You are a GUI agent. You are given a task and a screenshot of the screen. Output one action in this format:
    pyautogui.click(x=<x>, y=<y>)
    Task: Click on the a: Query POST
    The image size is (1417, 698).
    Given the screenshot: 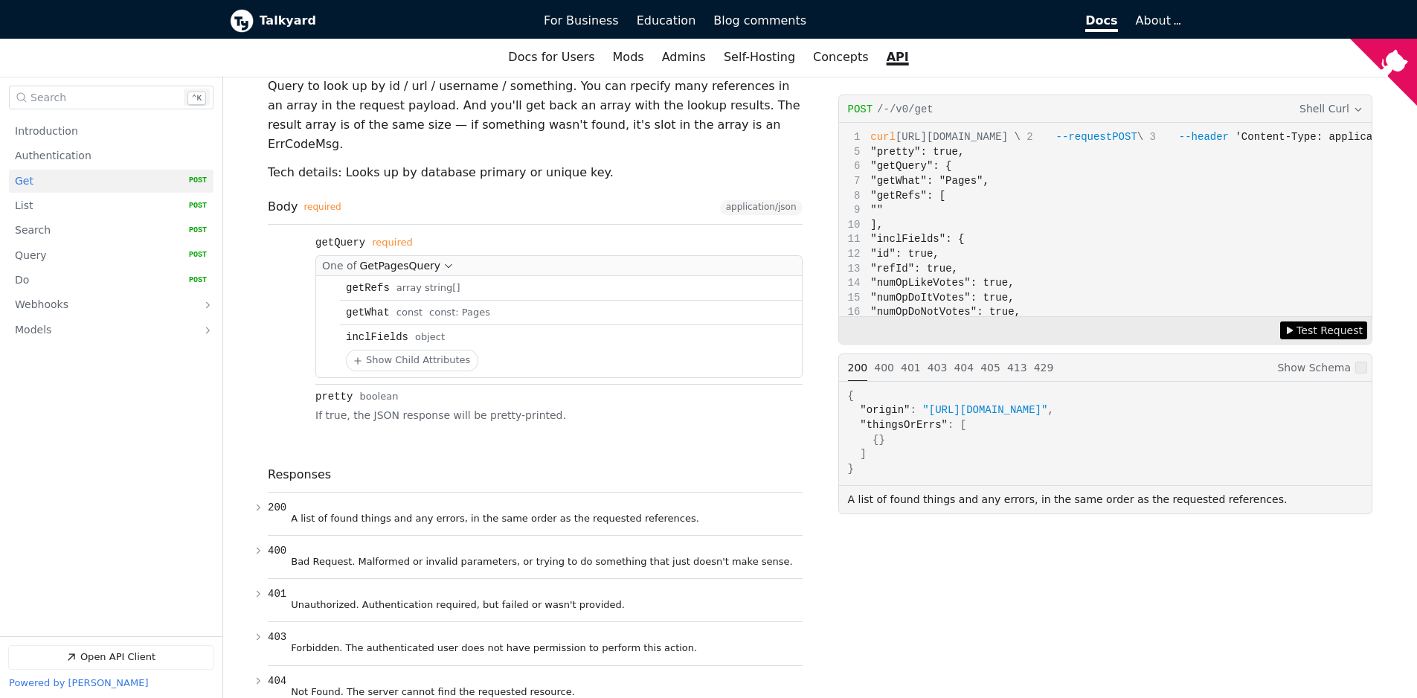 What is the action you would take?
    pyautogui.click(x=111, y=255)
    